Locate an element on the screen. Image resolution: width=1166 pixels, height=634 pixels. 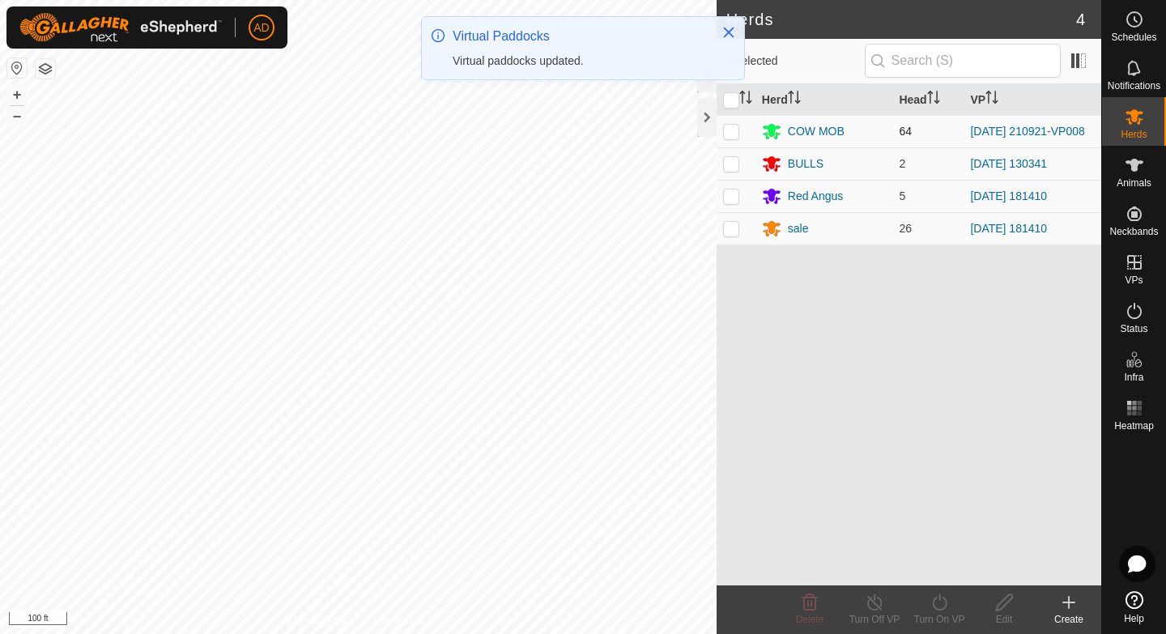
span: Animals is located at coordinates (1134, 183).